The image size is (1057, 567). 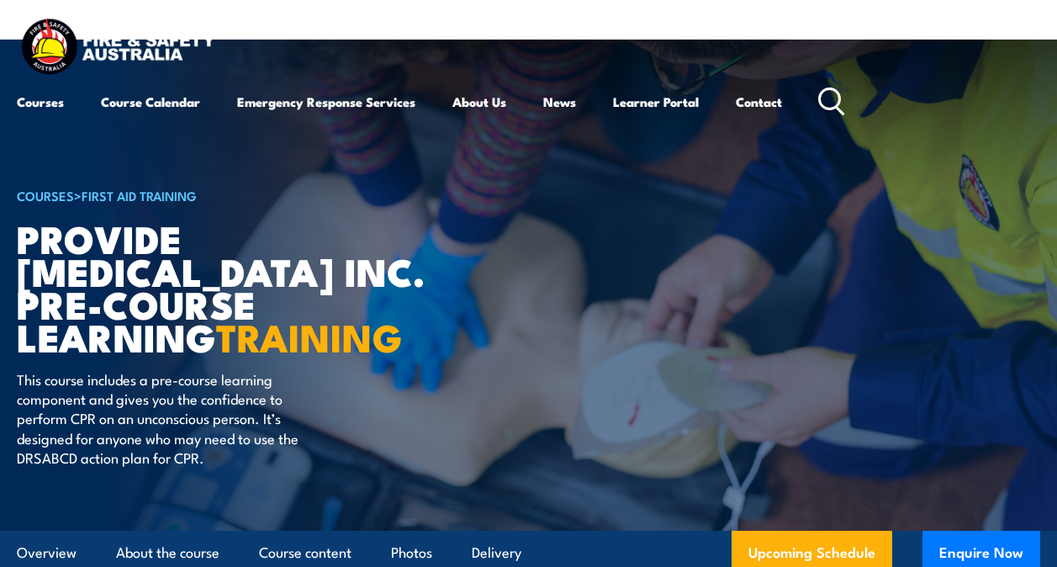 What do you see at coordinates (150, 102) in the screenshot?
I see `a: Course Calendar` at bounding box center [150, 102].